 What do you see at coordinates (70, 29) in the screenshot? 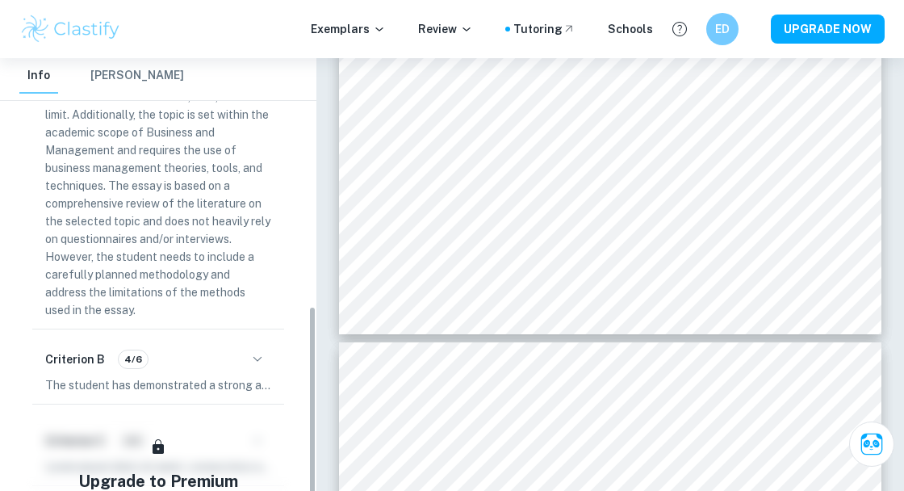
I see `img: Clastify logo` at bounding box center [70, 29].